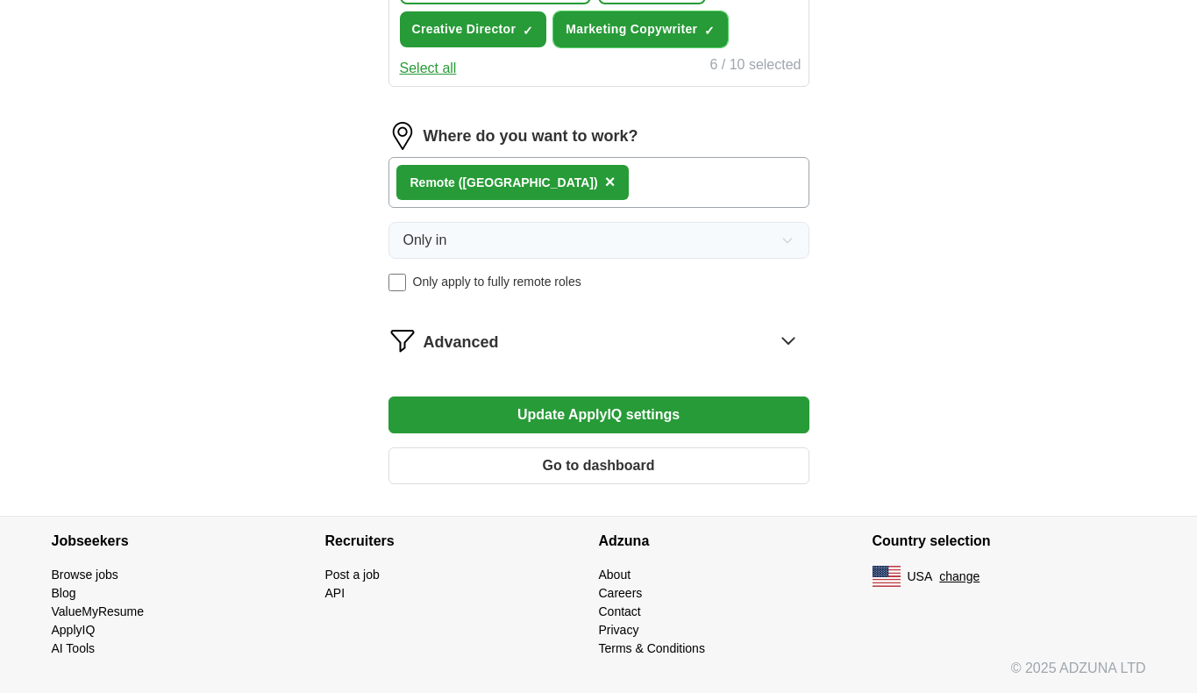 Image resolution: width=1197 pixels, height=693 pixels. I want to click on span: Creative Director, so click(464, 29).